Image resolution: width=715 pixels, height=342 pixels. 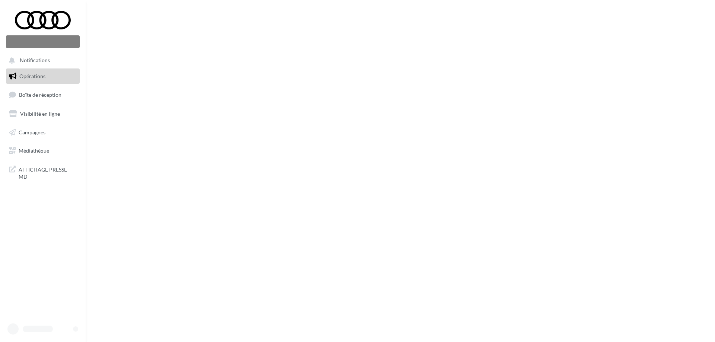 I want to click on span: Visibilité en ligne, so click(x=40, y=114).